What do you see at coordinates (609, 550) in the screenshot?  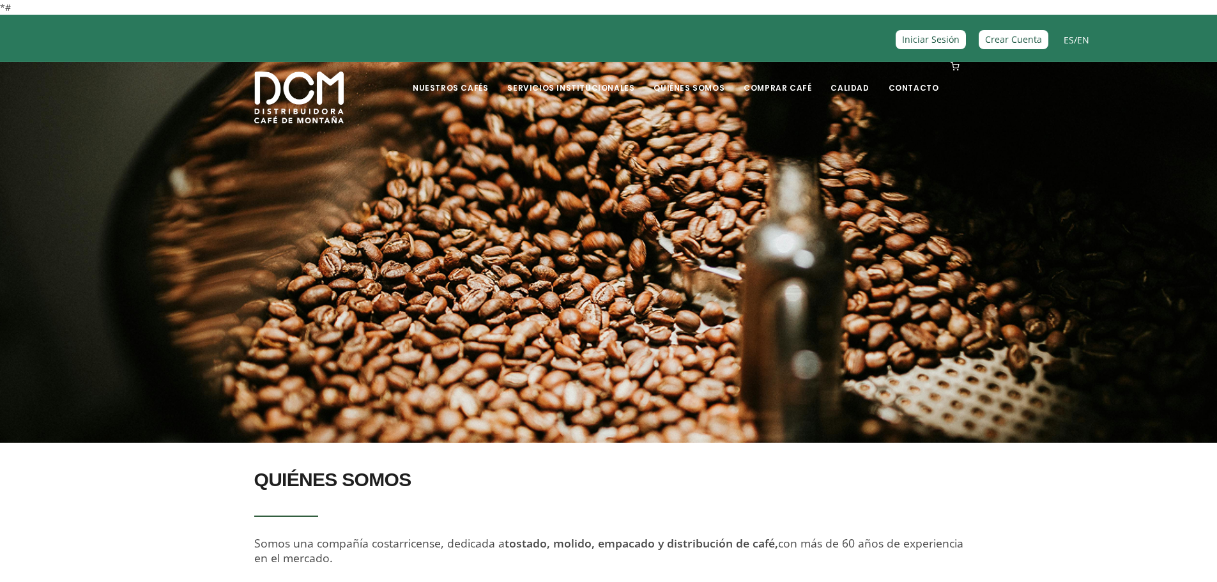 I see `span: Somos una compañía costarricense, dedicada a con más de 60 años de experiencia en el mercado.` at bounding box center [609, 550].